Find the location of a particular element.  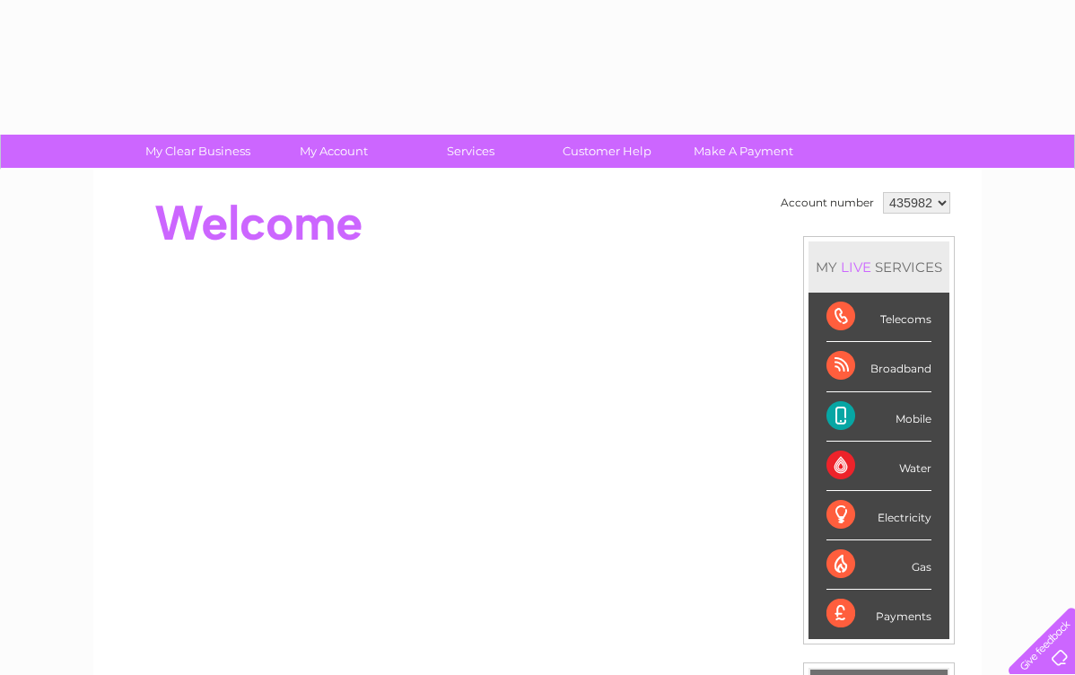

div: Telecoms is located at coordinates (879, 317).